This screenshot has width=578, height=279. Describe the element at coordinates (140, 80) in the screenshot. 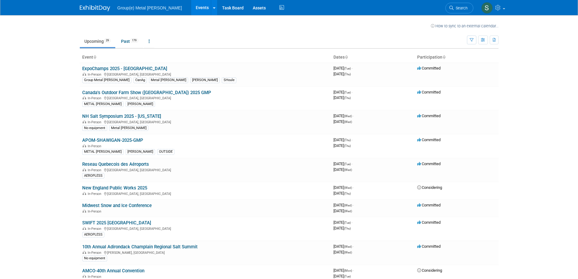

I see `div: CanAg` at that location.